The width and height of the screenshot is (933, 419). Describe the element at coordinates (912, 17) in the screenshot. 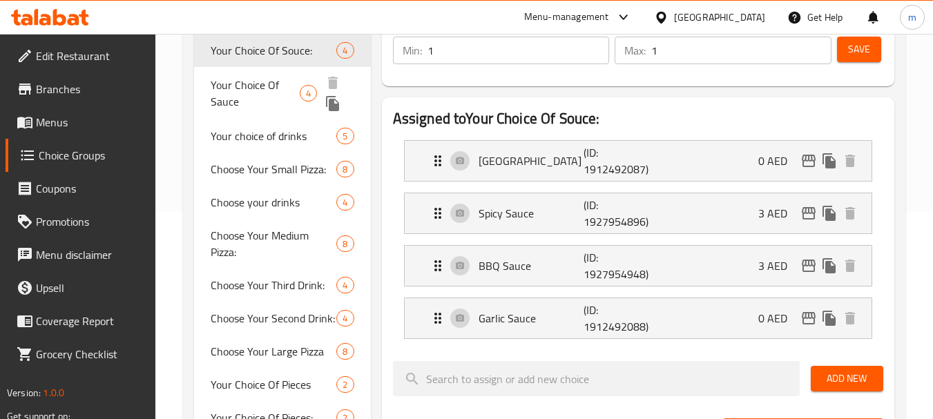

I see `span: m` at that location.